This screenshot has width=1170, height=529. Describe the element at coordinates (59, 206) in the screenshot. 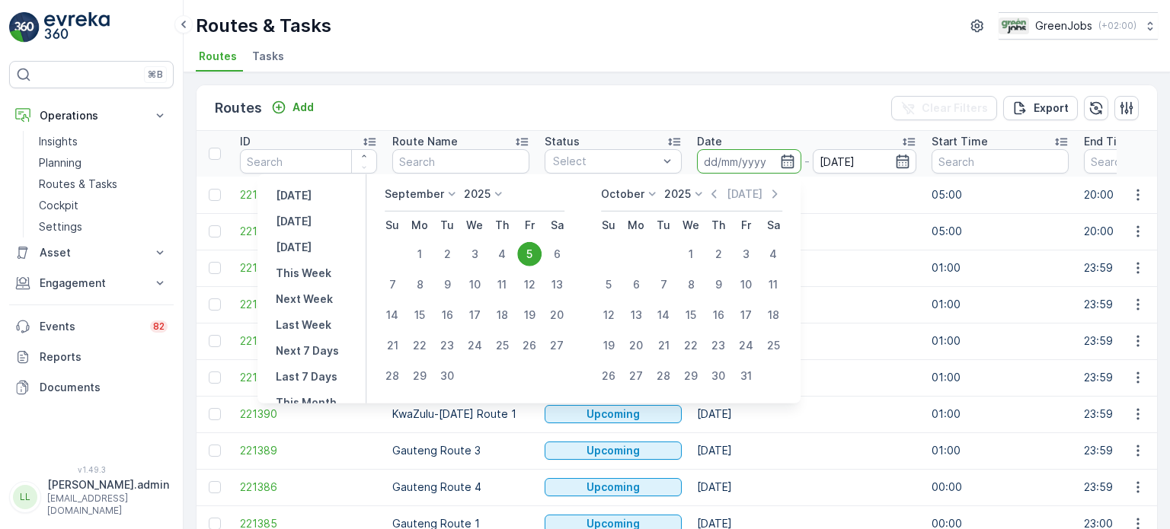

I see `p: Cockpit` at that location.